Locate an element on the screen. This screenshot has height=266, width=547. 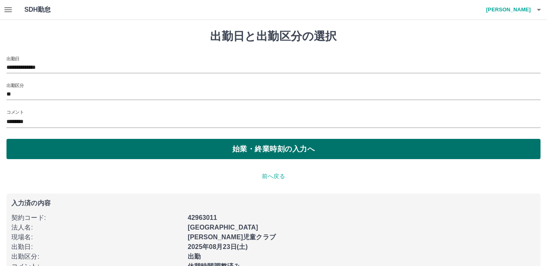
label: コメント is located at coordinates (15, 112).